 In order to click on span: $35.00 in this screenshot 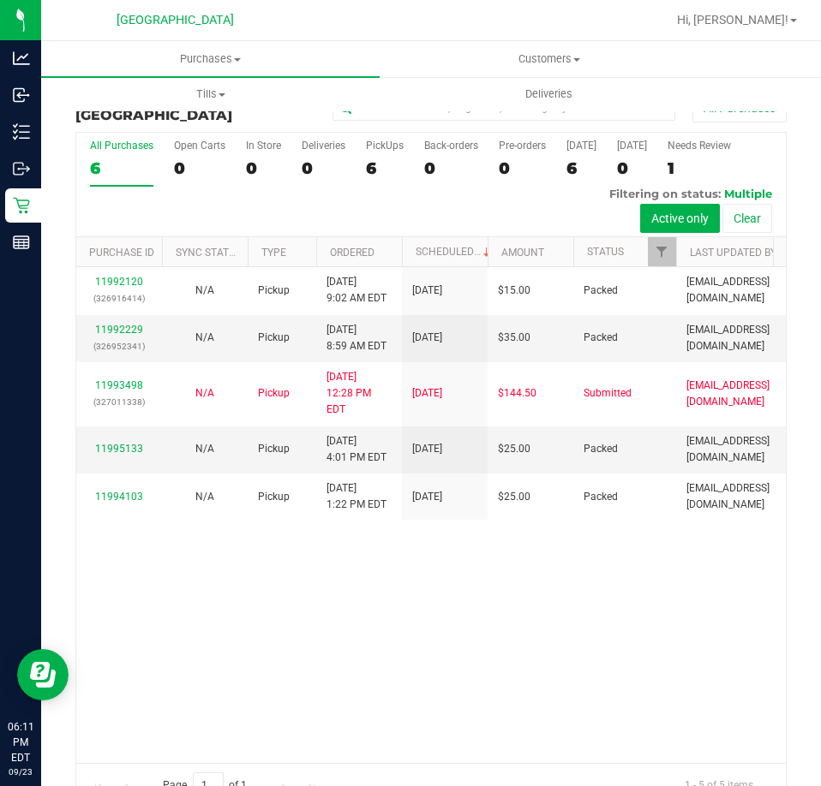, I will do `click(514, 338)`.